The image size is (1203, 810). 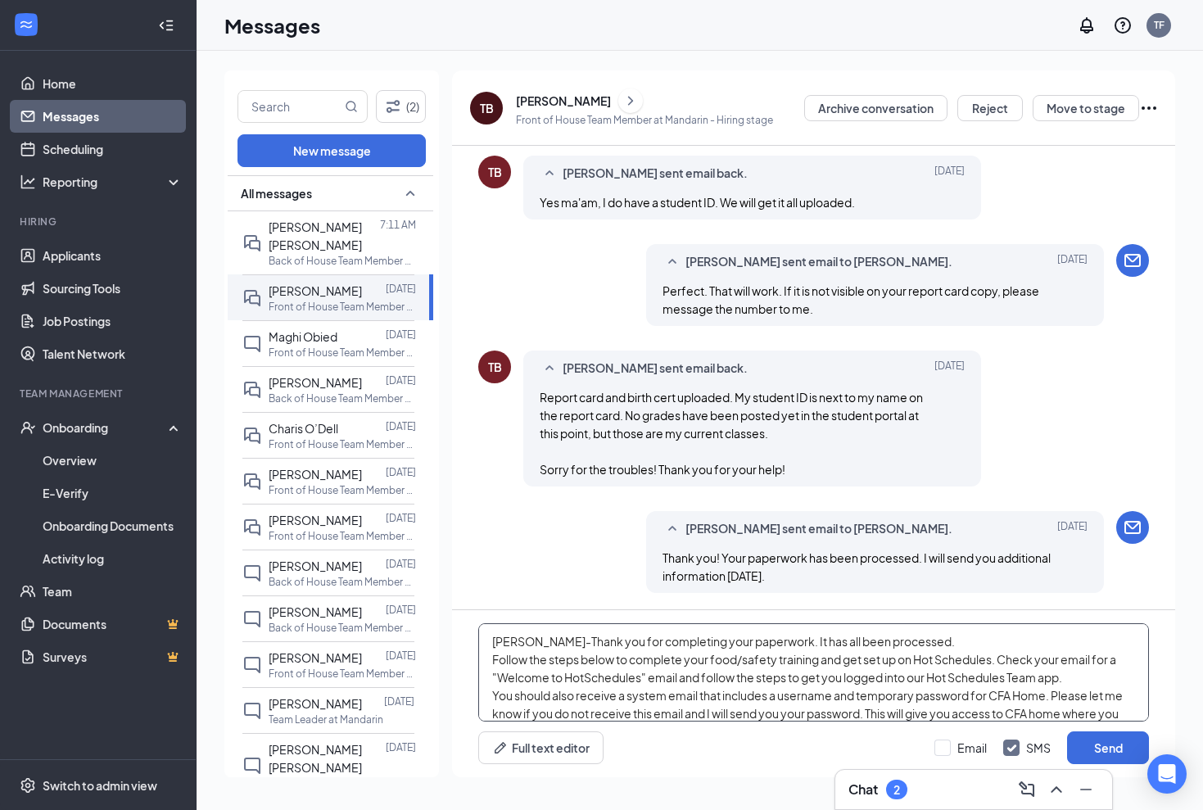 What do you see at coordinates (990, 108) in the screenshot?
I see `button: Reject` at bounding box center [990, 108].